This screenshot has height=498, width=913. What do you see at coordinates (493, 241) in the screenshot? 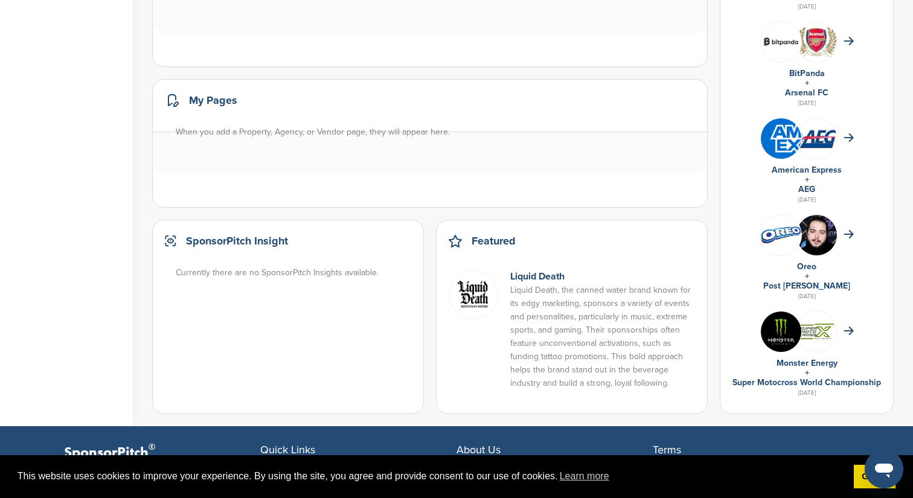
I see `h2: Featured` at bounding box center [493, 241].